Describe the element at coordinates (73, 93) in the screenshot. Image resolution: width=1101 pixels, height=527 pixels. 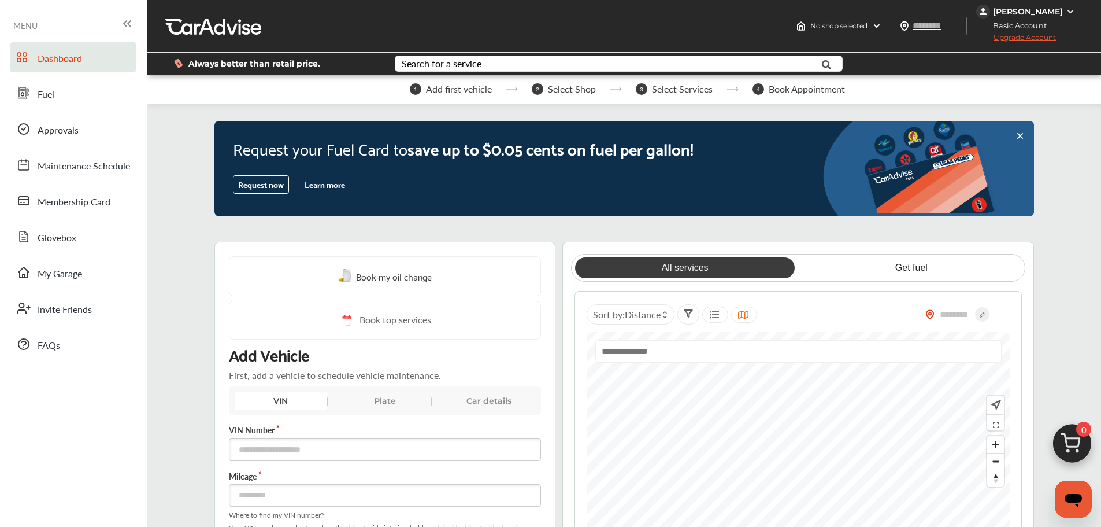
I see `a: Fuel` at that location.